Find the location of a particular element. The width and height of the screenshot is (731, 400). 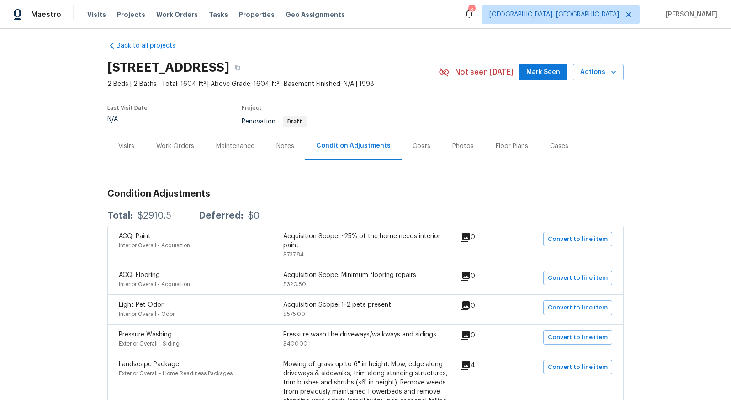

span: $575.00 is located at coordinates (294, 314).